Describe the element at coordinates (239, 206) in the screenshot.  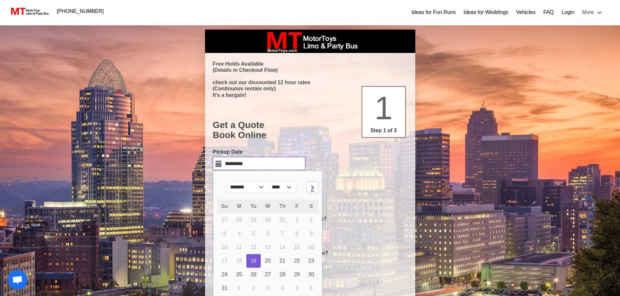
I see `span: M` at that location.